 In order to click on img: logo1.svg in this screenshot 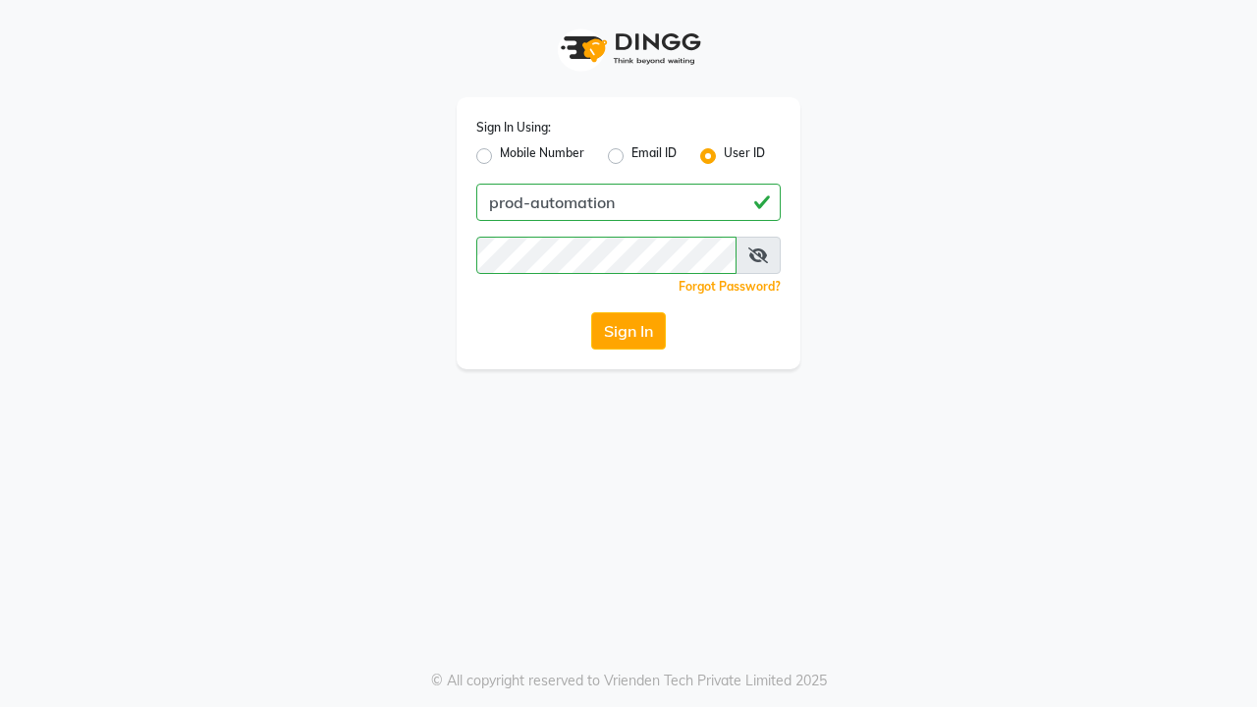, I will do `click(628, 48)`.